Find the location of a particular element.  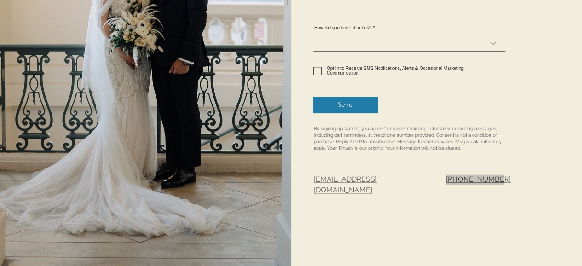

button: Send is located at coordinates (345, 105).